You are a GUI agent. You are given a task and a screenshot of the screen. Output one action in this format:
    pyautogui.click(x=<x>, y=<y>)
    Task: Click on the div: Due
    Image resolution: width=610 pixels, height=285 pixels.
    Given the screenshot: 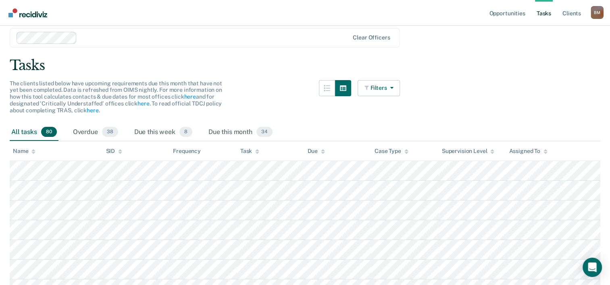 What is the action you would take?
    pyautogui.click(x=316, y=151)
    